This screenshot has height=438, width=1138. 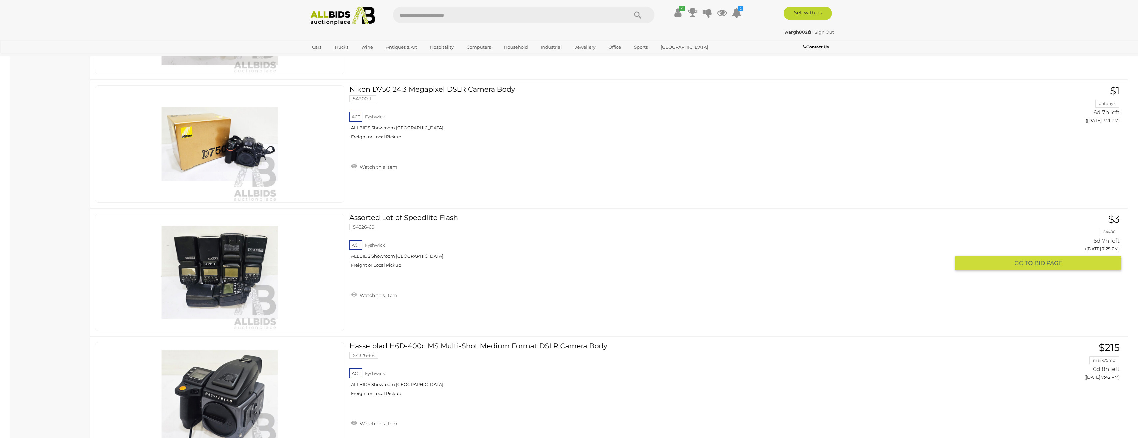 I want to click on a: Household, so click(x=516, y=47).